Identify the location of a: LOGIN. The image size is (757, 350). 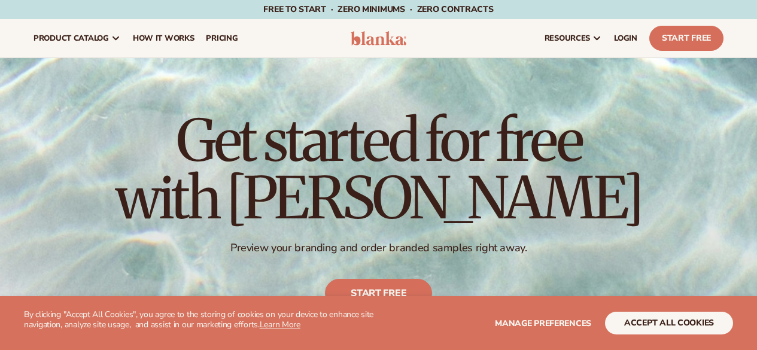
(625, 38).